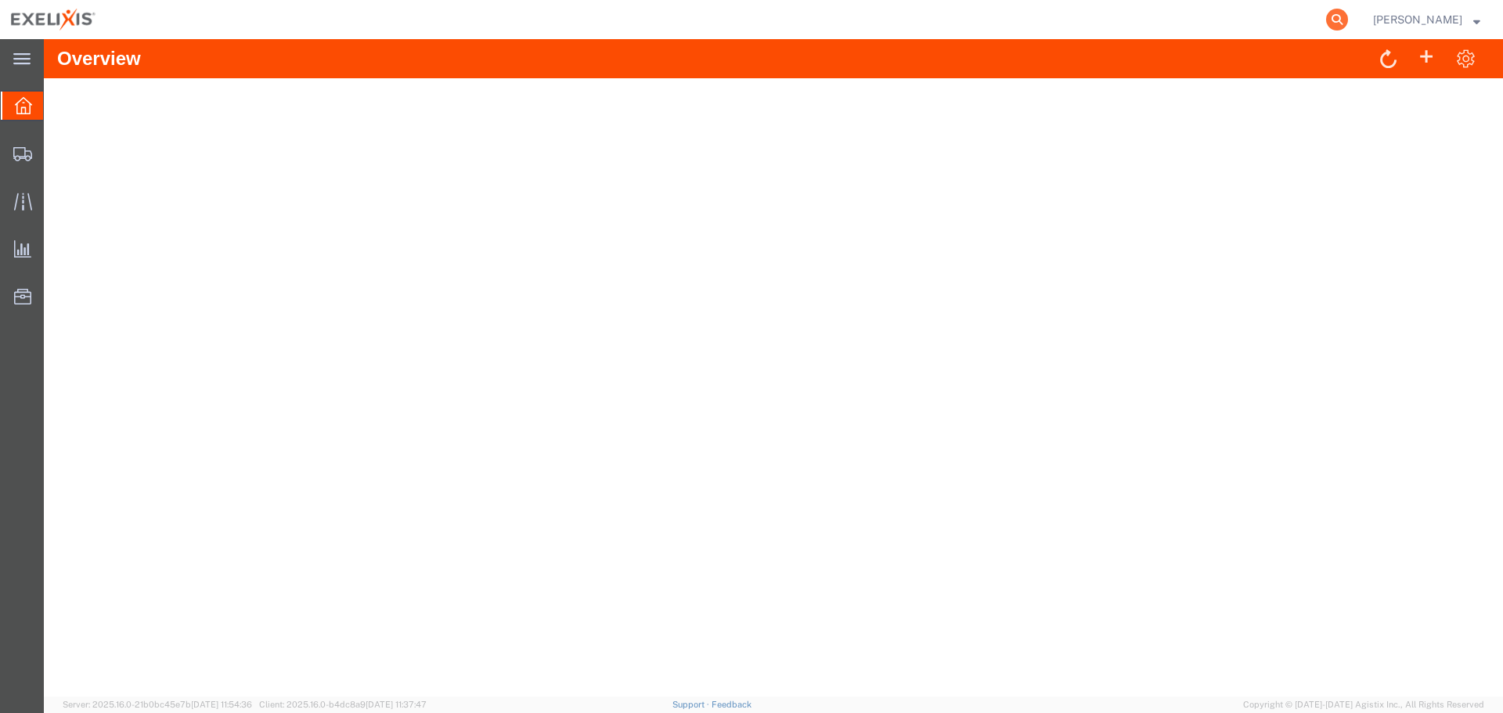 The image size is (1503, 713). I want to click on span: Client: 2025.16.0-b4dc8a9, so click(343, 705).